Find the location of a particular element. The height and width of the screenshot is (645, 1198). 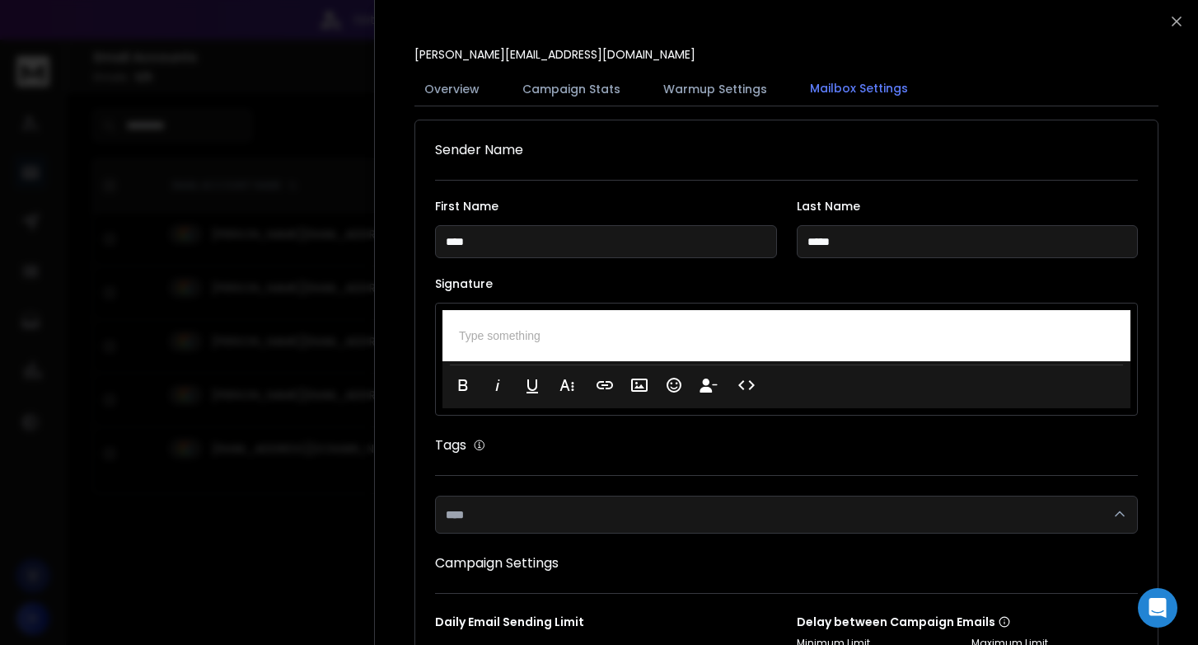

button: Insert Image (⌘P) is located at coordinates (640, 385).